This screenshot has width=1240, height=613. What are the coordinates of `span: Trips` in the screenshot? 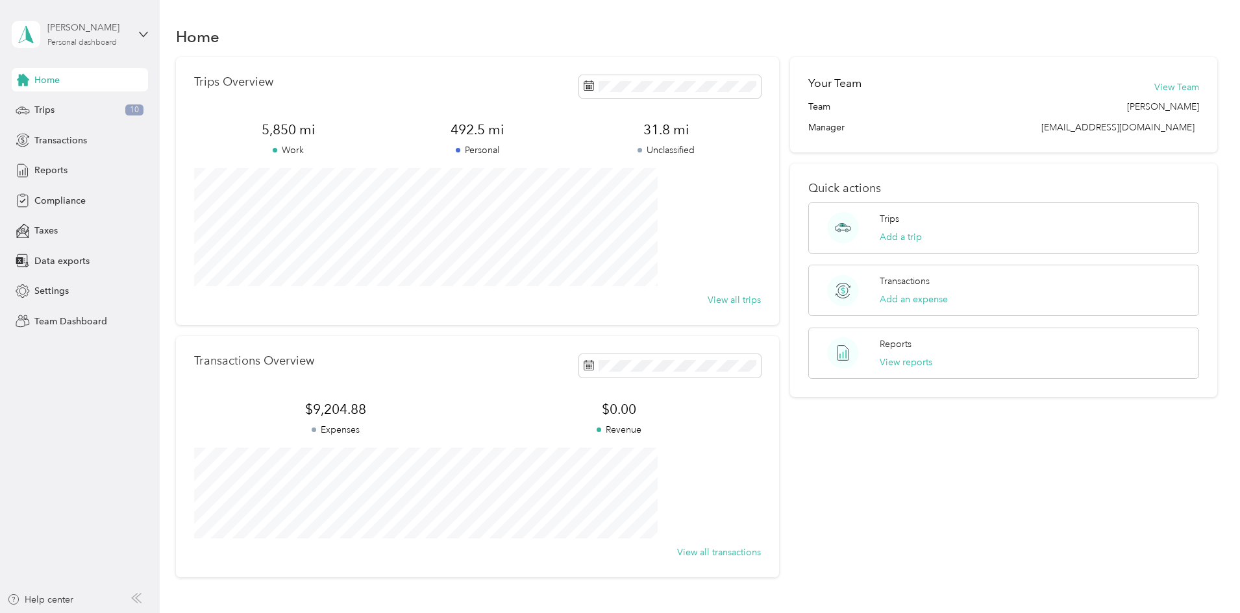 It's located at (44, 110).